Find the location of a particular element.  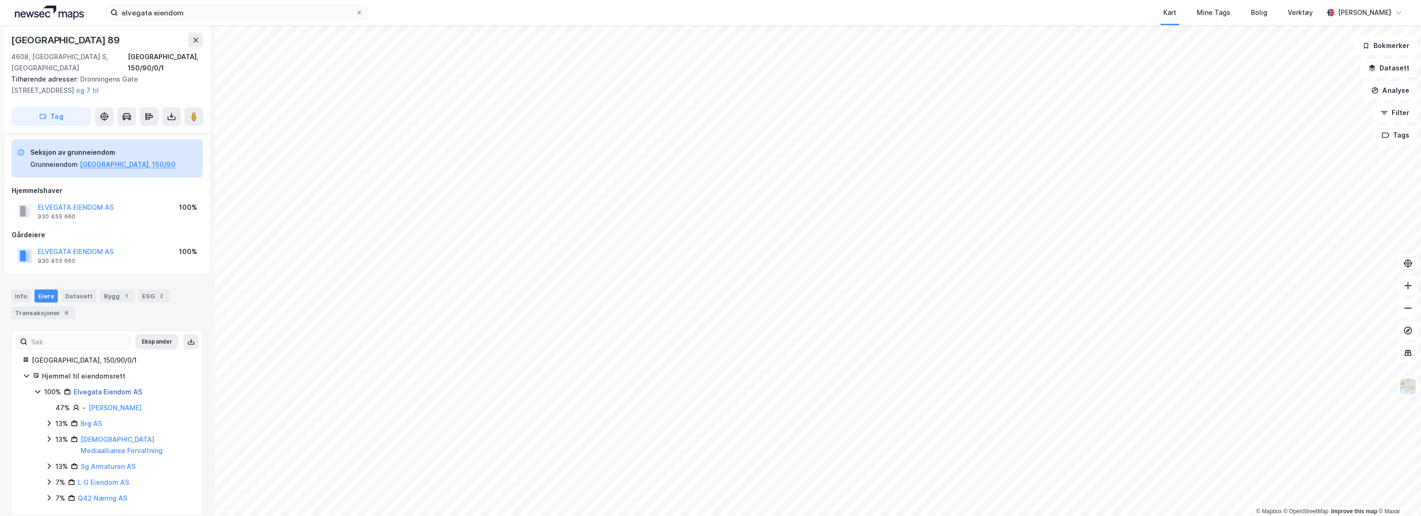

div: Info is located at coordinates (21, 296).